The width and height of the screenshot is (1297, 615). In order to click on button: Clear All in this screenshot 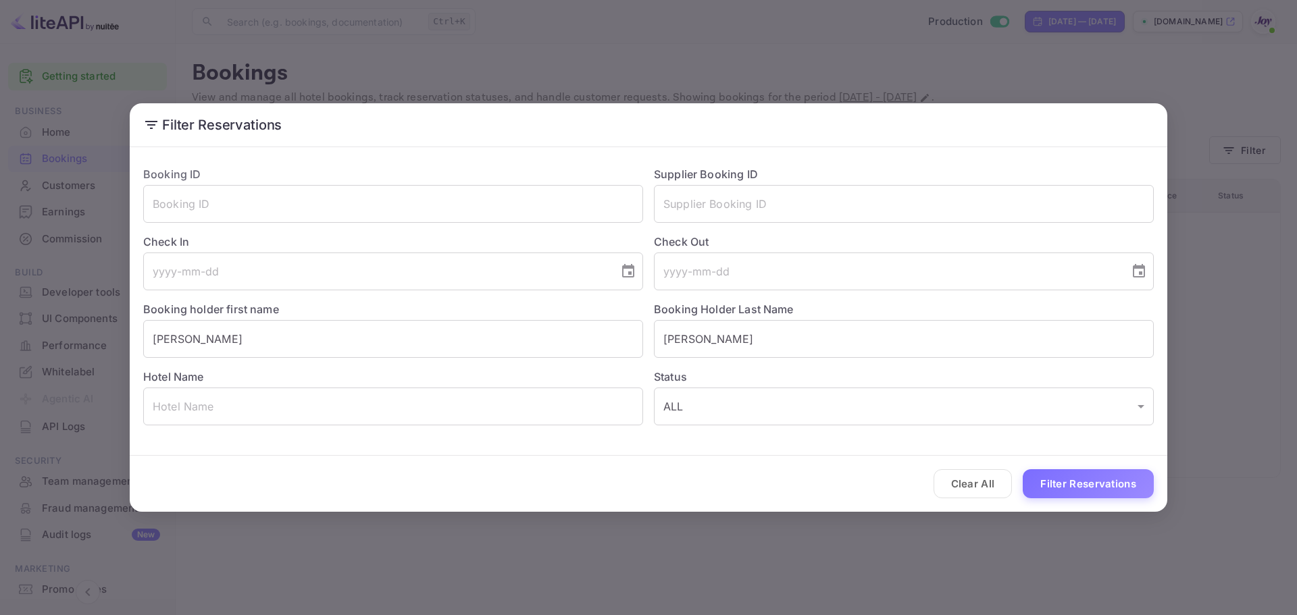, I will do `click(973, 484)`.